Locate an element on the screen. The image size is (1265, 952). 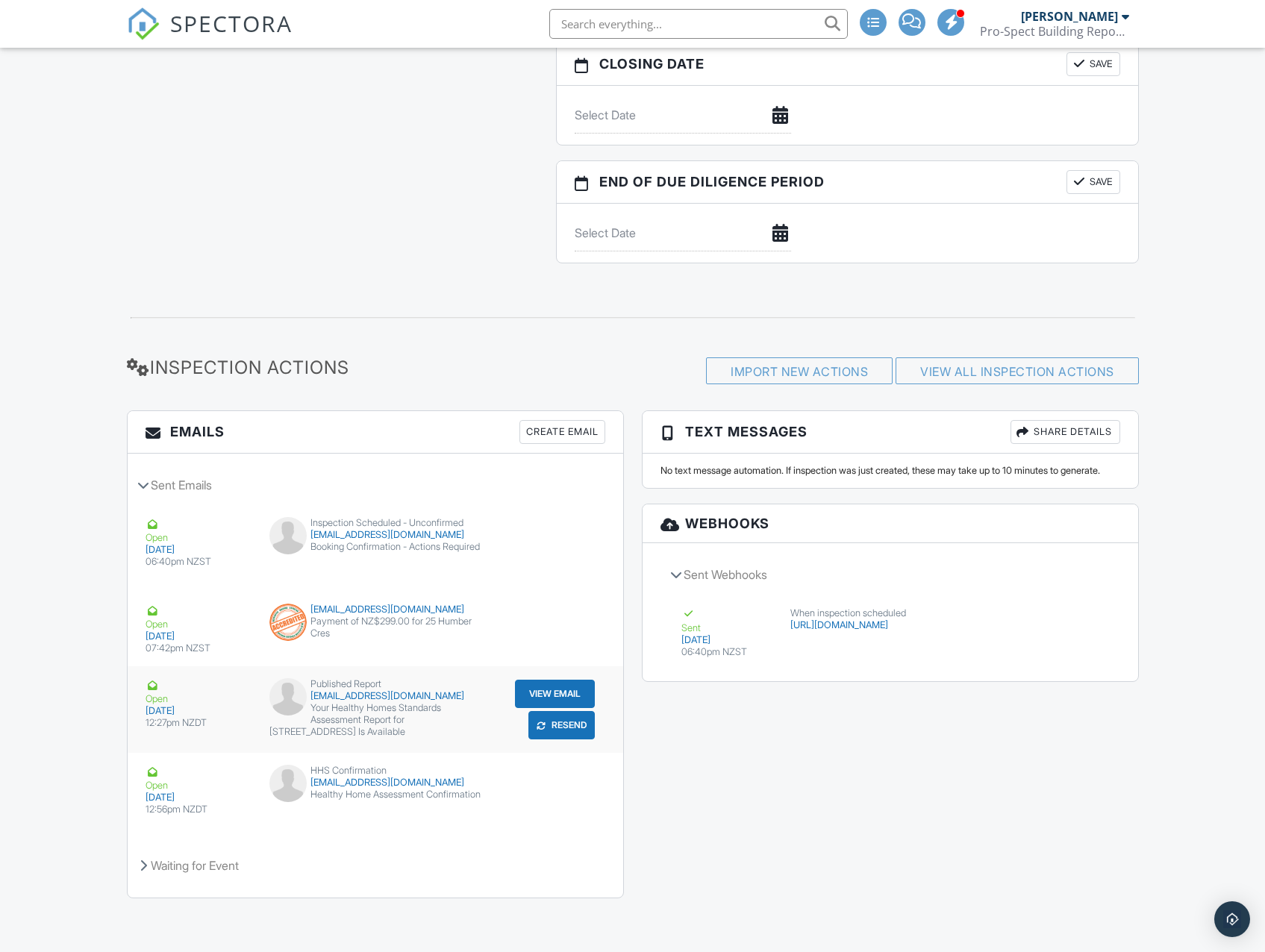
div: Sent Emails is located at coordinates (375, 485).